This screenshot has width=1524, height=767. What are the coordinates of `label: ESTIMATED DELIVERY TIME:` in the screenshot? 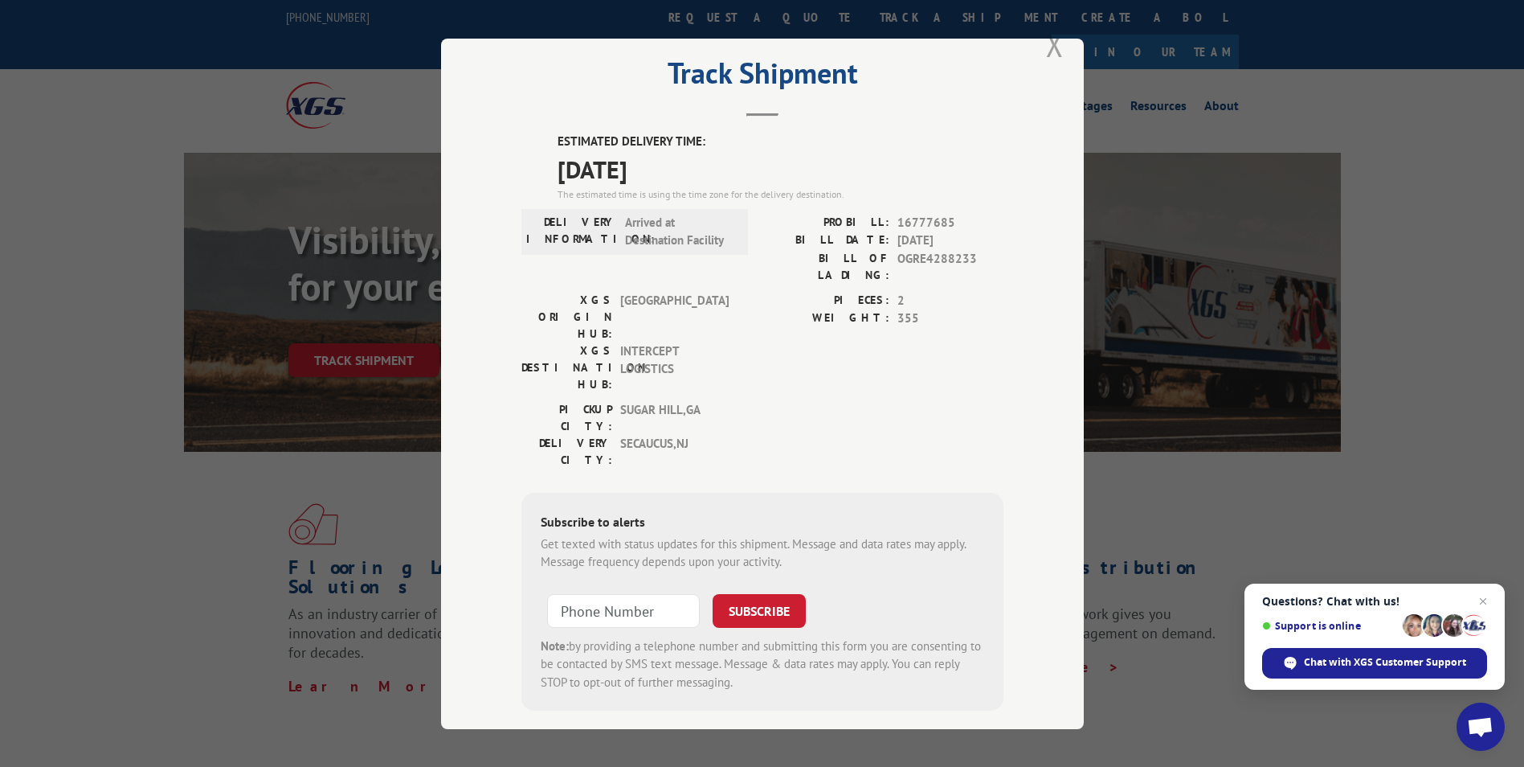 It's located at (780, 141).